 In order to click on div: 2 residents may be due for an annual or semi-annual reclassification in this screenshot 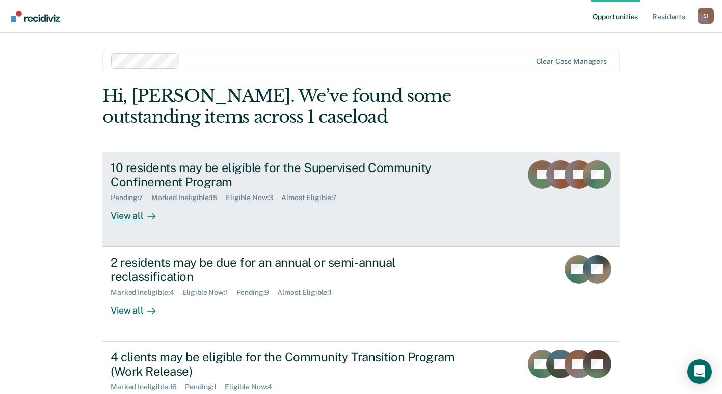, I will do `click(289, 270)`.